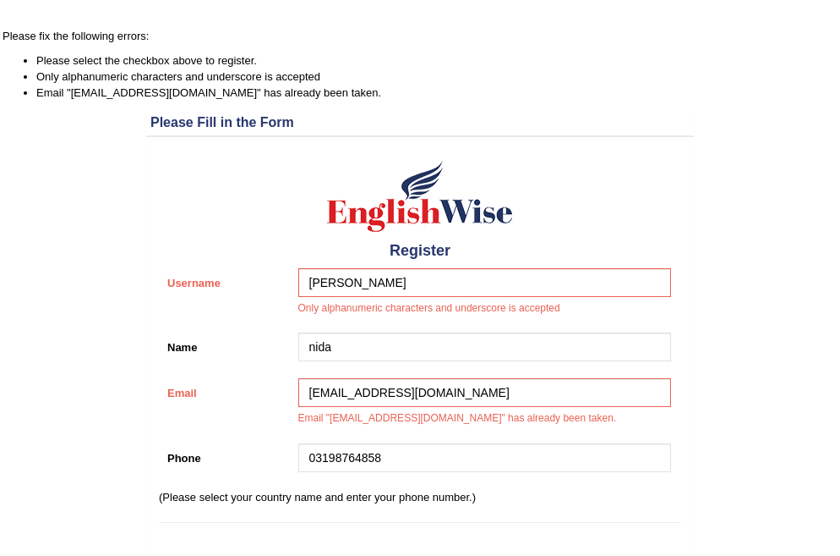 The height and width of the screenshot is (556, 840). What do you see at coordinates (420, 496) in the screenshot?
I see `p: (Please select your country name and enter your phone number.)` at bounding box center [420, 496].